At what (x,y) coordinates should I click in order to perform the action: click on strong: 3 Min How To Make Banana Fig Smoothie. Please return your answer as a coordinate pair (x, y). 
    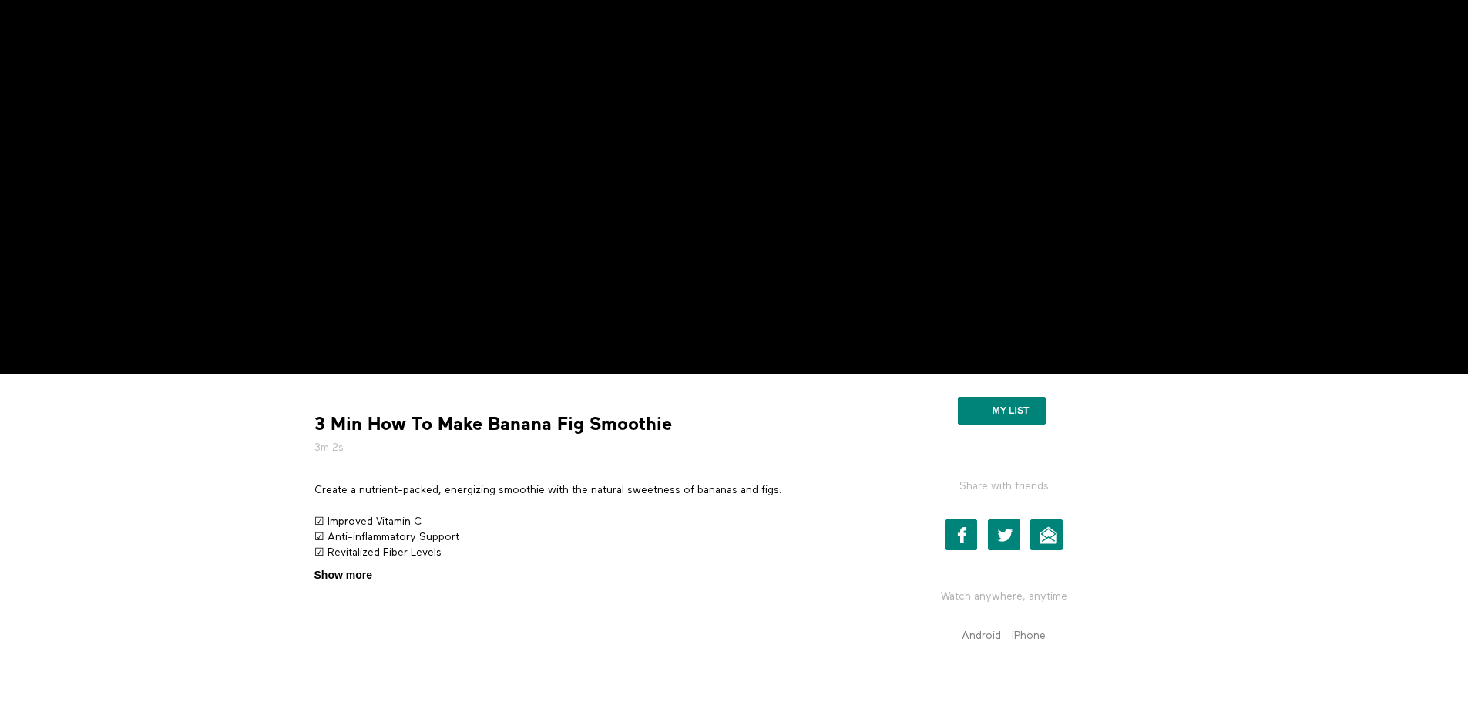
    Looking at the image, I should click on (493, 424).